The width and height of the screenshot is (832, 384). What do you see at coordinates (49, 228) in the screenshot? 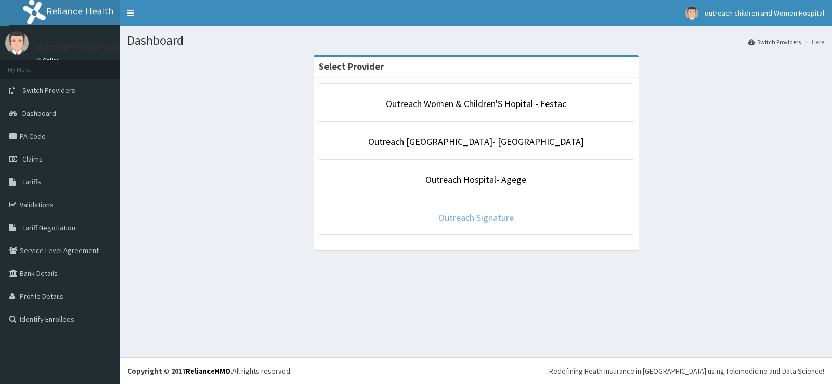
I see `span: Tariff Negotiation` at bounding box center [49, 228].